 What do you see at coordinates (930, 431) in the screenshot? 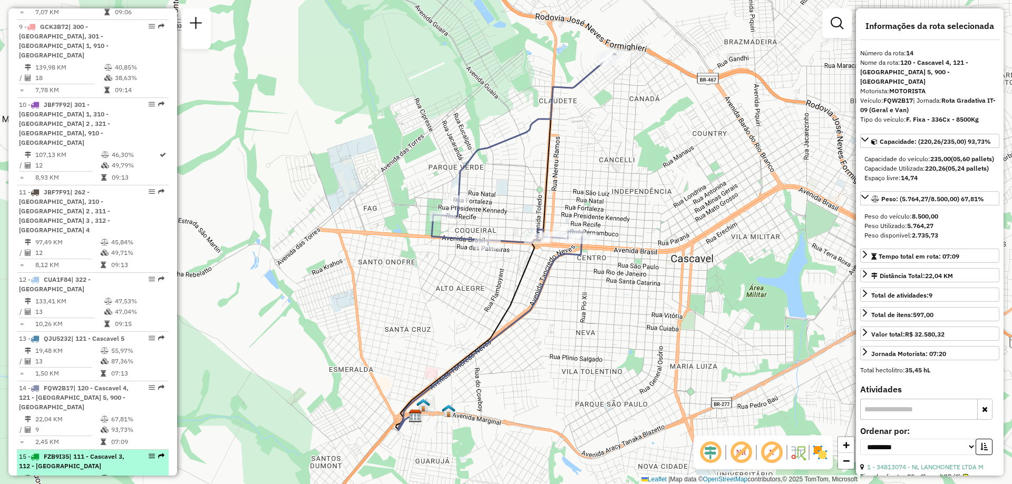
I see `label: Ordenar por:` at bounding box center [930, 431].